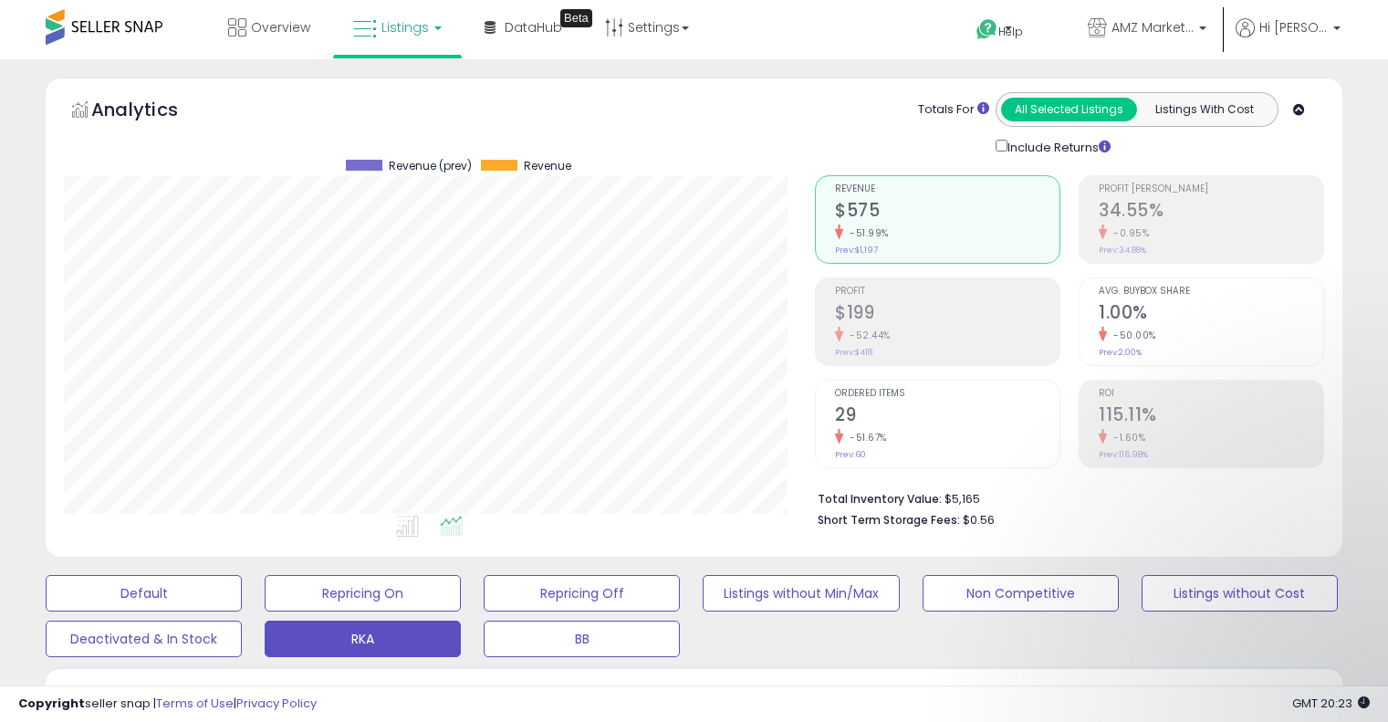 The width and height of the screenshot is (1388, 722). What do you see at coordinates (51, 703) in the screenshot?
I see `strong: Copyright` at bounding box center [51, 703].